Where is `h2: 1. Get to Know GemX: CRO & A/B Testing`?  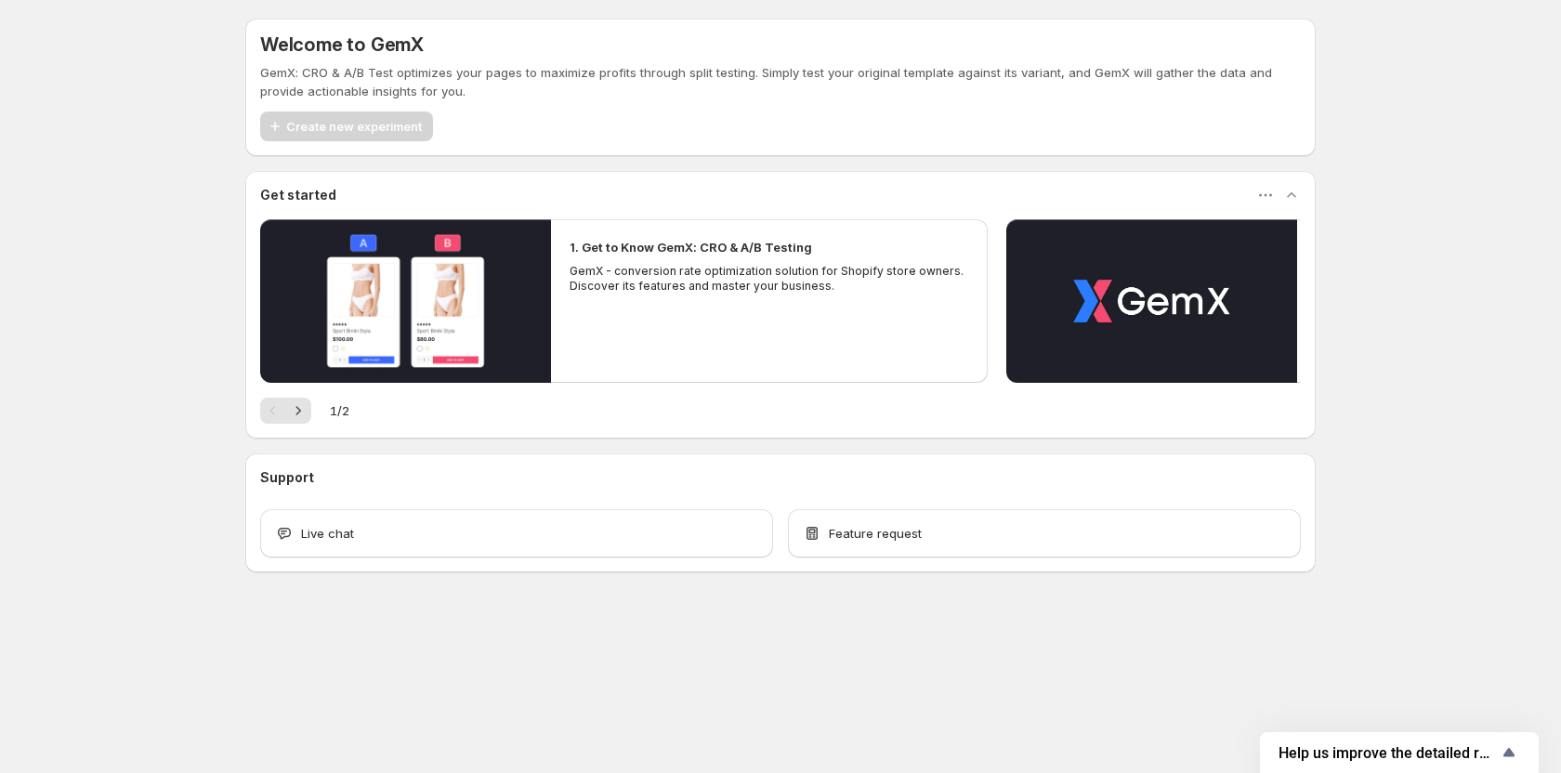
h2: 1. Get to Know GemX: CRO & A/B Testing is located at coordinates (690, 247).